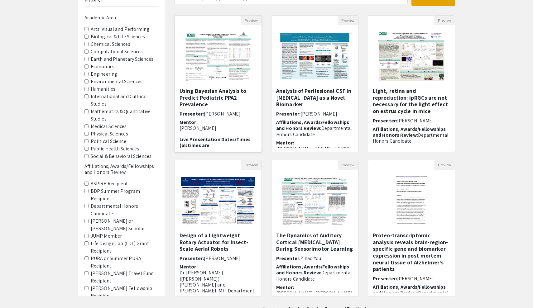  Describe the element at coordinates (116, 52) in the screenshot. I see `label: Computational Sciences` at that location.